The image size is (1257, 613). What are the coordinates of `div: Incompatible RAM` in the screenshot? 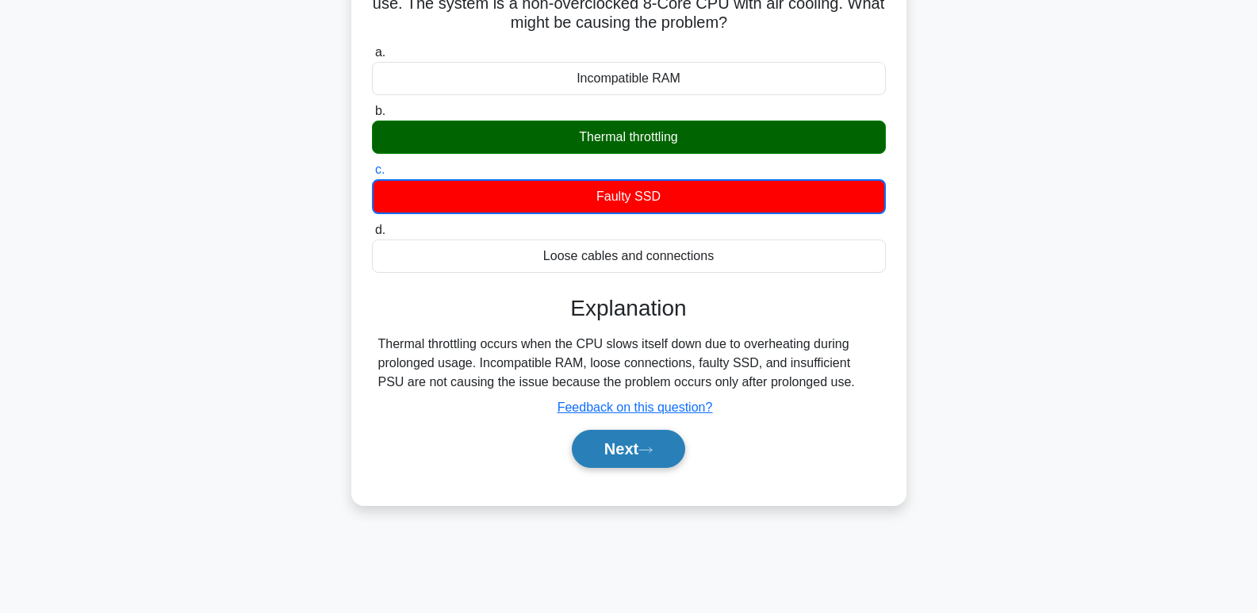 It's located at (629, 78).